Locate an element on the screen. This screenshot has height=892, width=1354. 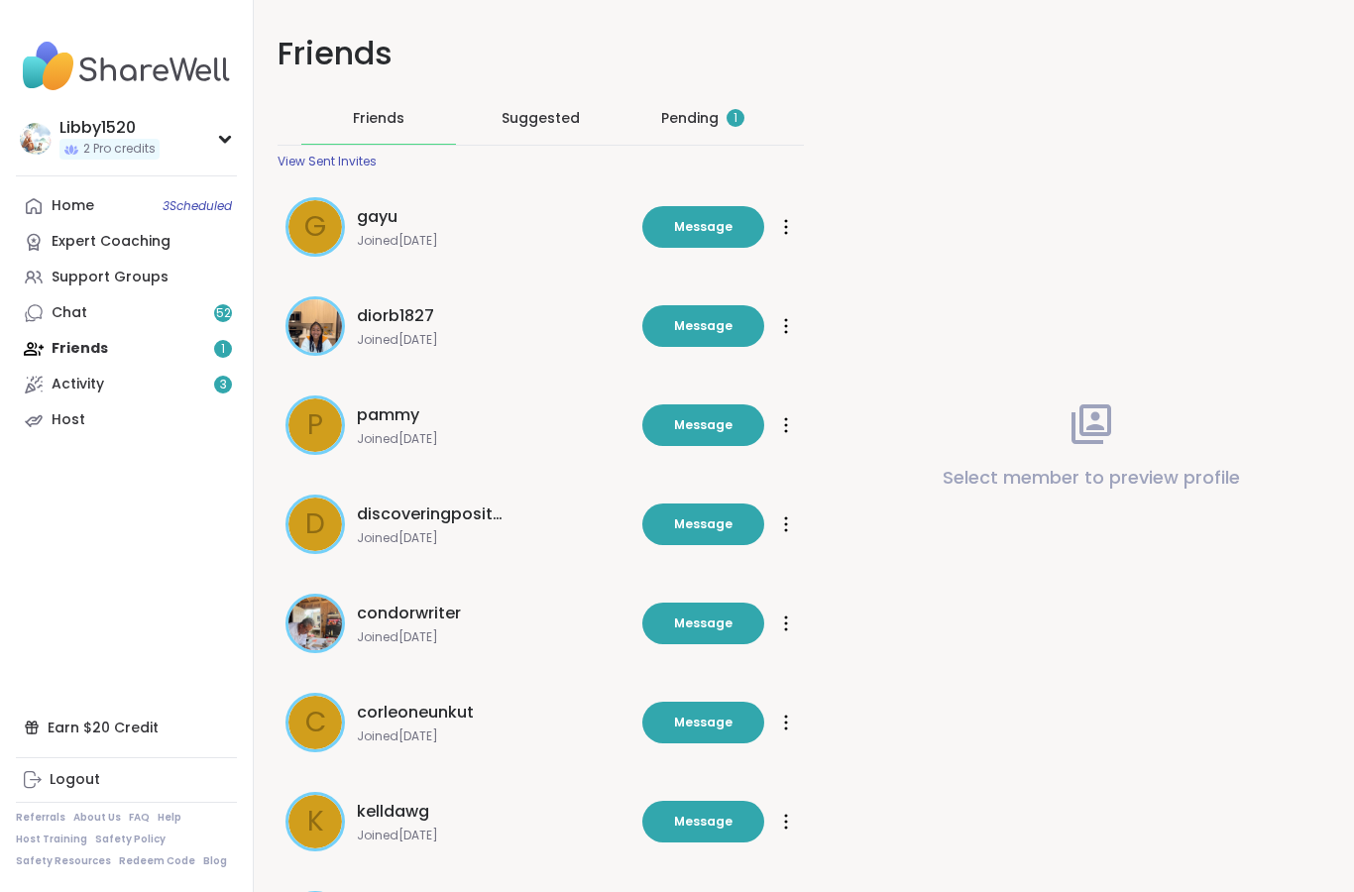
a: Safety Resources is located at coordinates (63, 861).